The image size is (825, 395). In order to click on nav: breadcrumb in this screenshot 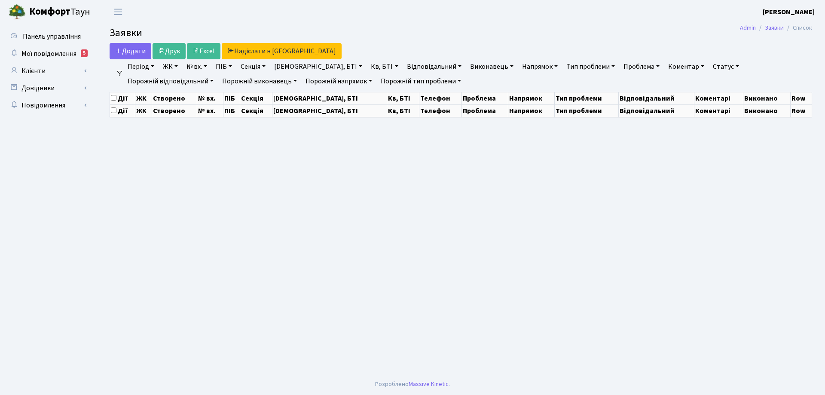, I will do `click(776, 28)`.